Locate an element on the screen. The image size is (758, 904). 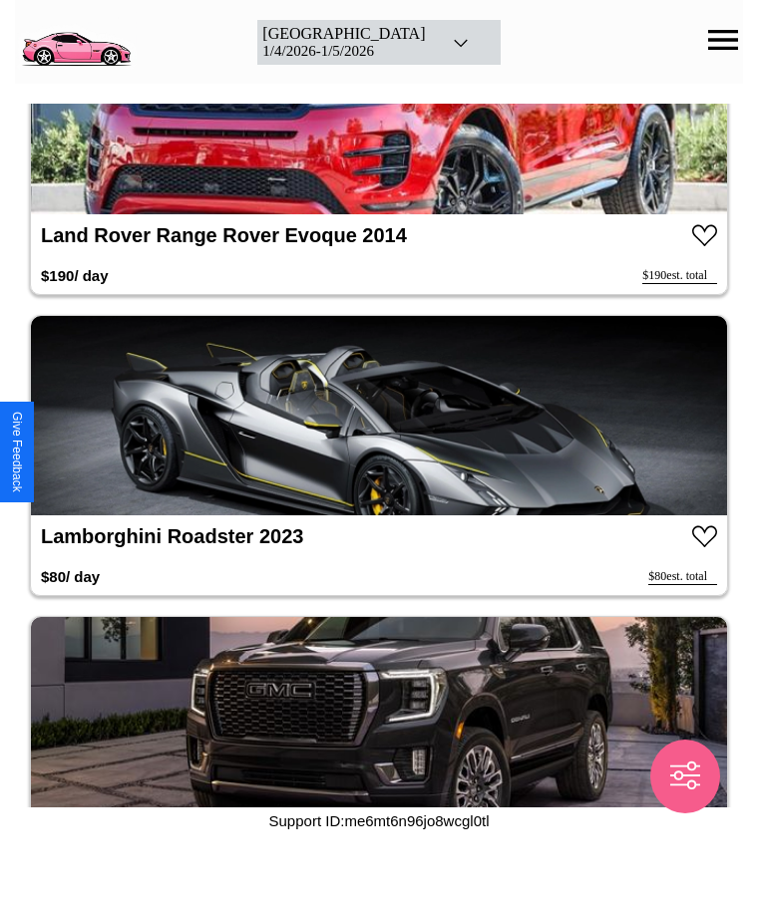
div: $ 80 est. total is located at coordinates (682, 577).